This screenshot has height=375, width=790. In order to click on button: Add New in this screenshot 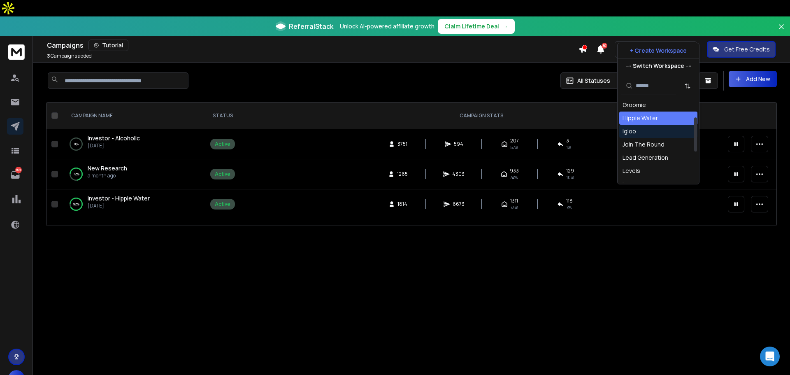, I will do `click(753, 79)`.